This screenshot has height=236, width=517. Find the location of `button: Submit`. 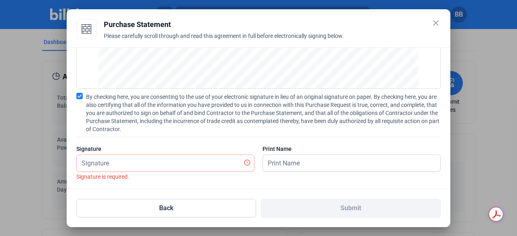

button: Submit is located at coordinates (351, 208).